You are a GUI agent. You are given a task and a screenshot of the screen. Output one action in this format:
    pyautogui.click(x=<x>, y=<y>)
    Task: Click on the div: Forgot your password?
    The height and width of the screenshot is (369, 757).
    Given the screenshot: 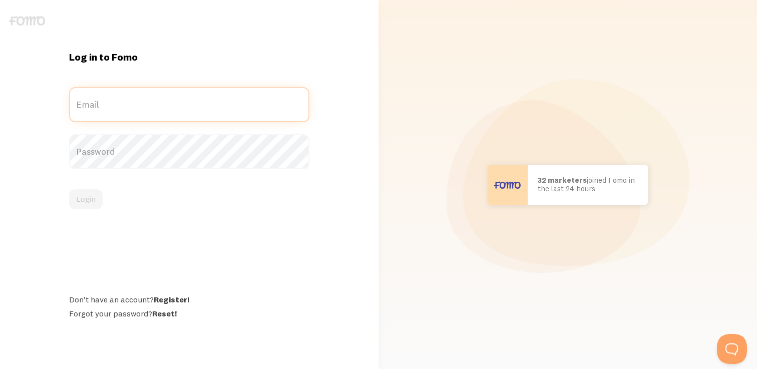 What is the action you would take?
    pyautogui.click(x=189, y=314)
    